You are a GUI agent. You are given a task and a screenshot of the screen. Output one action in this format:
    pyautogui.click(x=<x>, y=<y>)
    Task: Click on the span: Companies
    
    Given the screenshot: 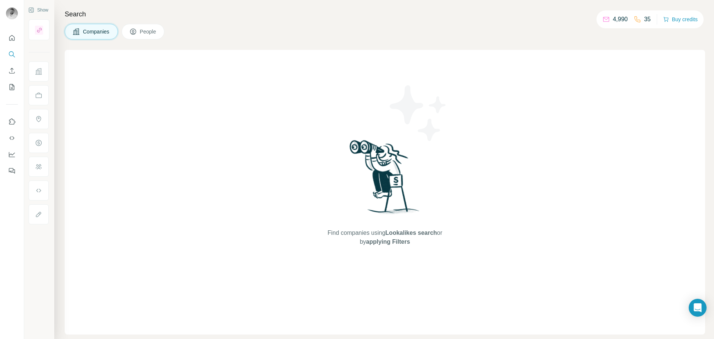 What is the action you would take?
    pyautogui.click(x=96, y=32)
    